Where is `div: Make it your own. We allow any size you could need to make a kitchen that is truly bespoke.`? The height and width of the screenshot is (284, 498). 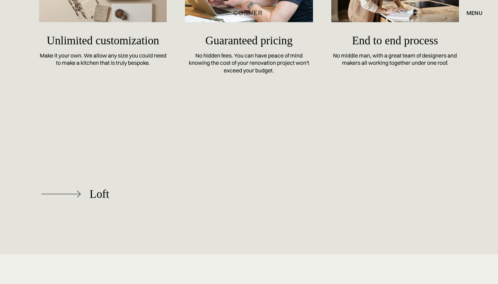
div: Make it your own. We allow any size you could need to make a kitchen that is truly bespoke. is located at coordinates (103, 59).